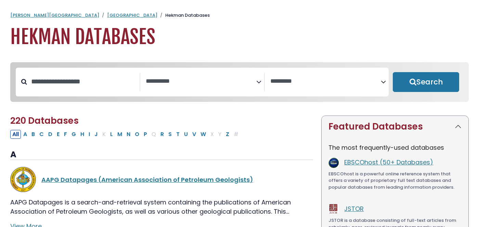  What do you see at coordinates (65, 134) in the screenshot?
I see `button: Filter Results F` at bounding box center [65, 134].